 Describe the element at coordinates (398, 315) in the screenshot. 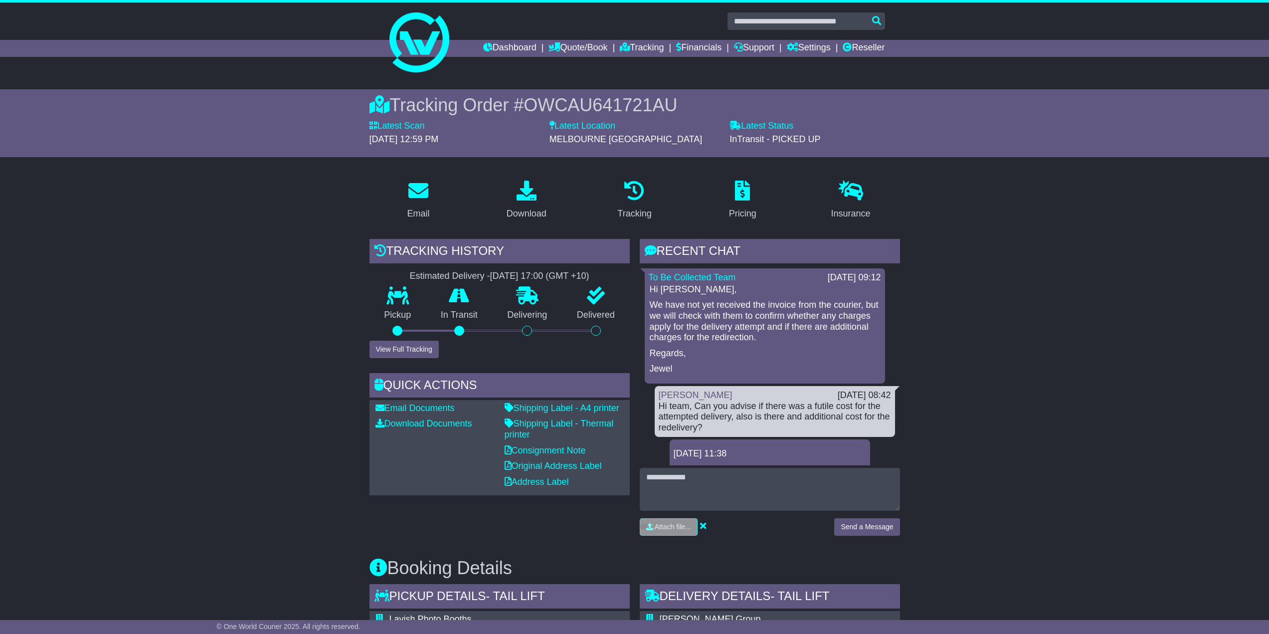

I see `p: Pickup` at that location.